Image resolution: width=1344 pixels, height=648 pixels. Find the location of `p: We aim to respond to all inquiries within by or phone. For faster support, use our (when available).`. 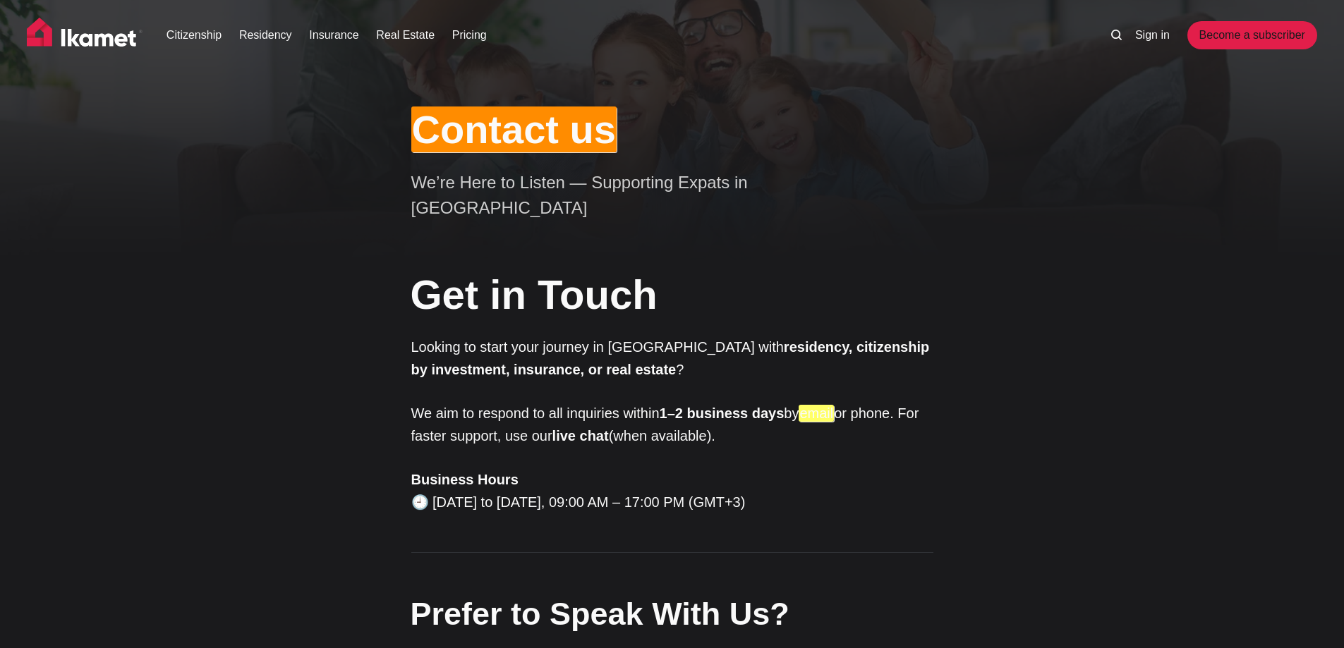

p: We aim to respond to all inquiries within by or phone. For faster support, use our (when available). is located at coordinates (672, 425).